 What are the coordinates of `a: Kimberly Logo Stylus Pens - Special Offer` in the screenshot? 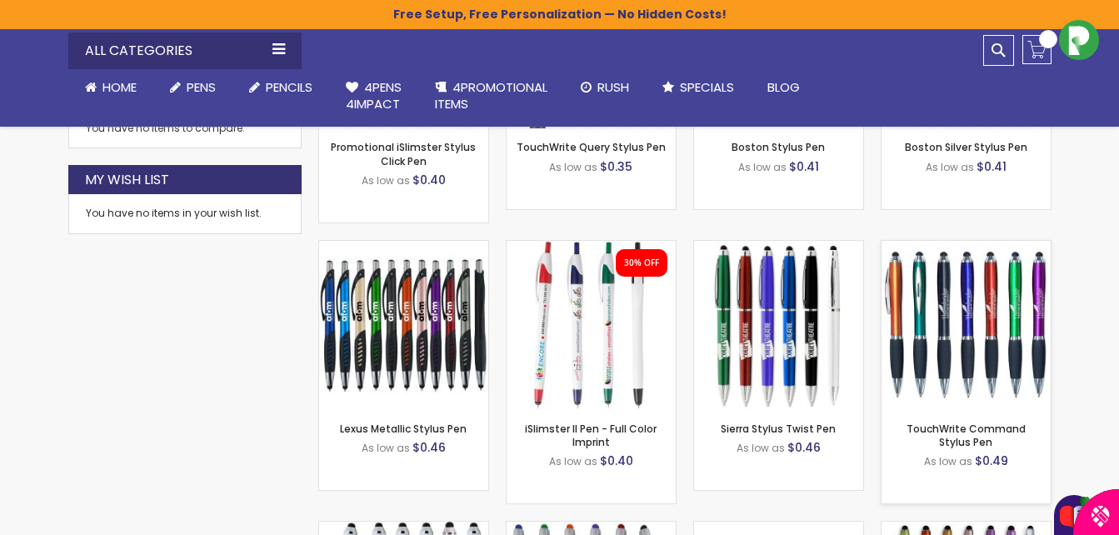 It's located at (403, 528).